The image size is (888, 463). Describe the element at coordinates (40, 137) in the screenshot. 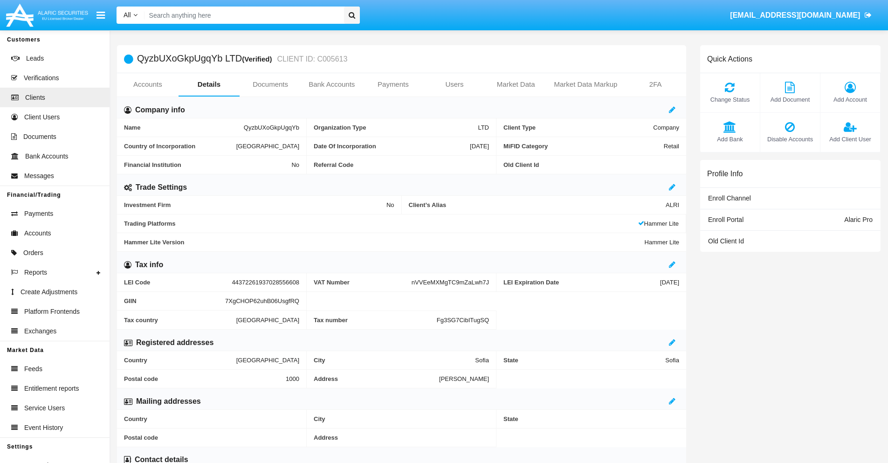

I see `span: Documents` at that location.